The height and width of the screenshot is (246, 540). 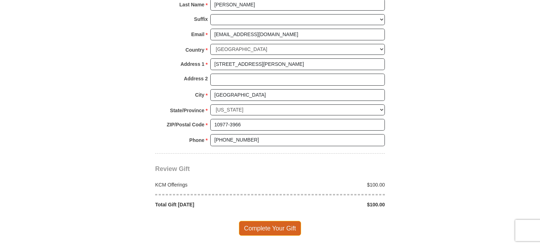 What do you see at coordinates (270, 228) in the screenshot?
I see `span: Complete Your Gift` at bounding box center [270, 228].